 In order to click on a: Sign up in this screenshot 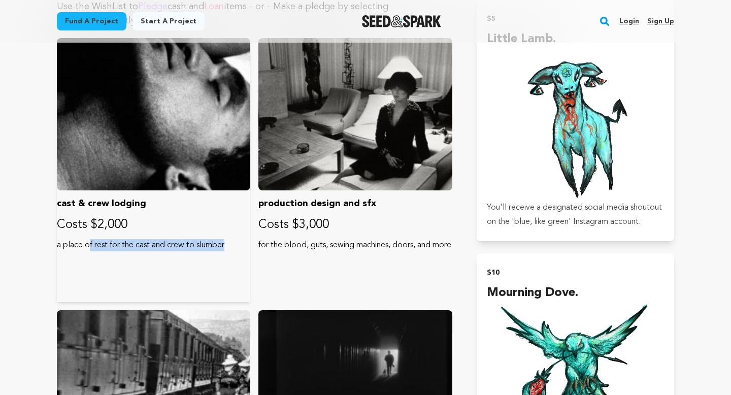, I will do `click(661, 21)`.